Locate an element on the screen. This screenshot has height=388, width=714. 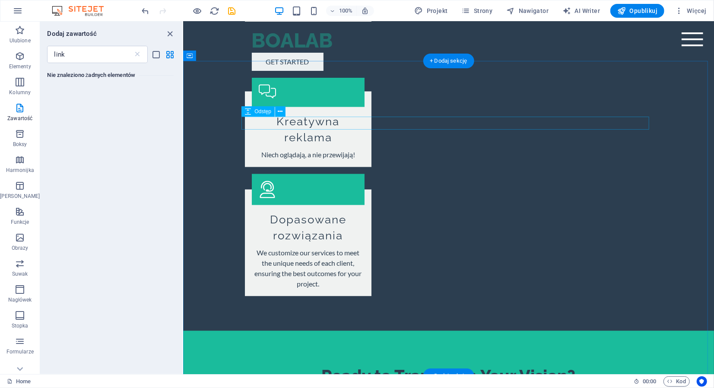
p: Ulubione is located at coordinates (20, 41).